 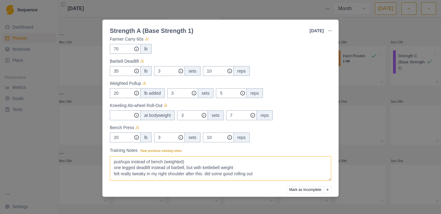 What do you see at coordinates (152, 31) in the screenshot?
I see `div: Strength A (Base Strength 1)` at bounding box center [152, 31].